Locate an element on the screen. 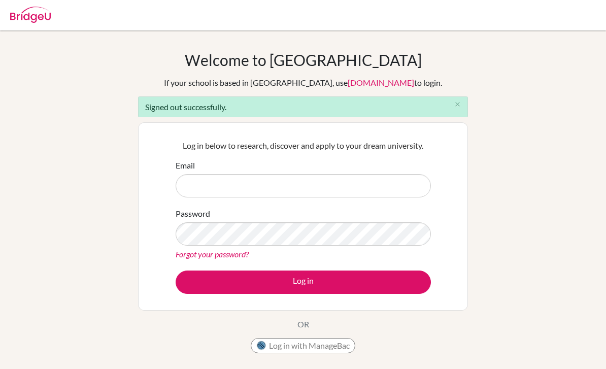  button: Close is located at coordinates (458, 105).